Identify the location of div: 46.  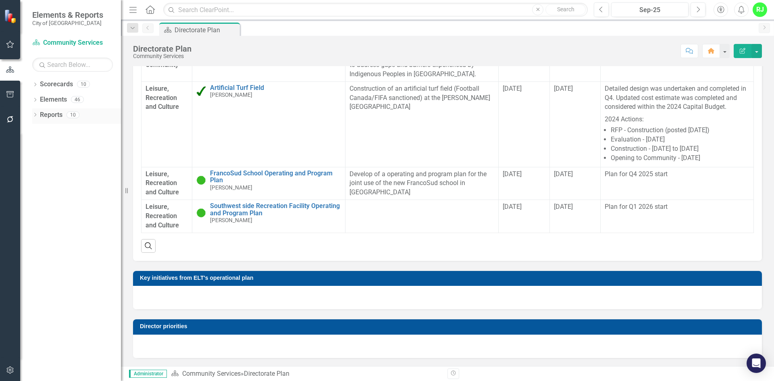
(77, 100).